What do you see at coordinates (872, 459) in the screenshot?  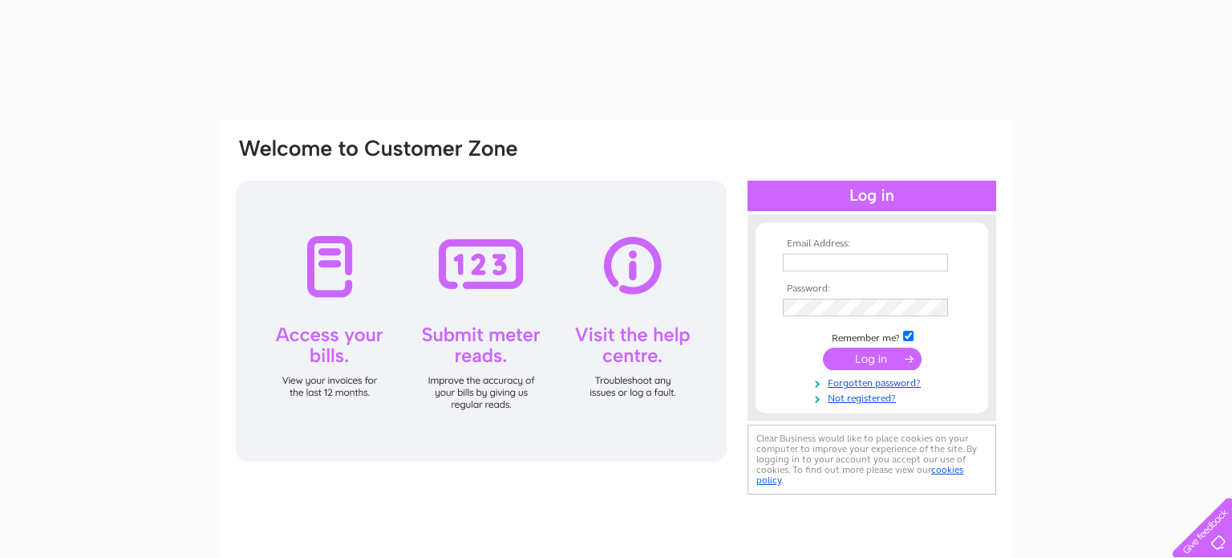 I see `div: Clear Business would like to place cookies on your computer to improve your experience of the sit...` at bounding box center [872, 459].